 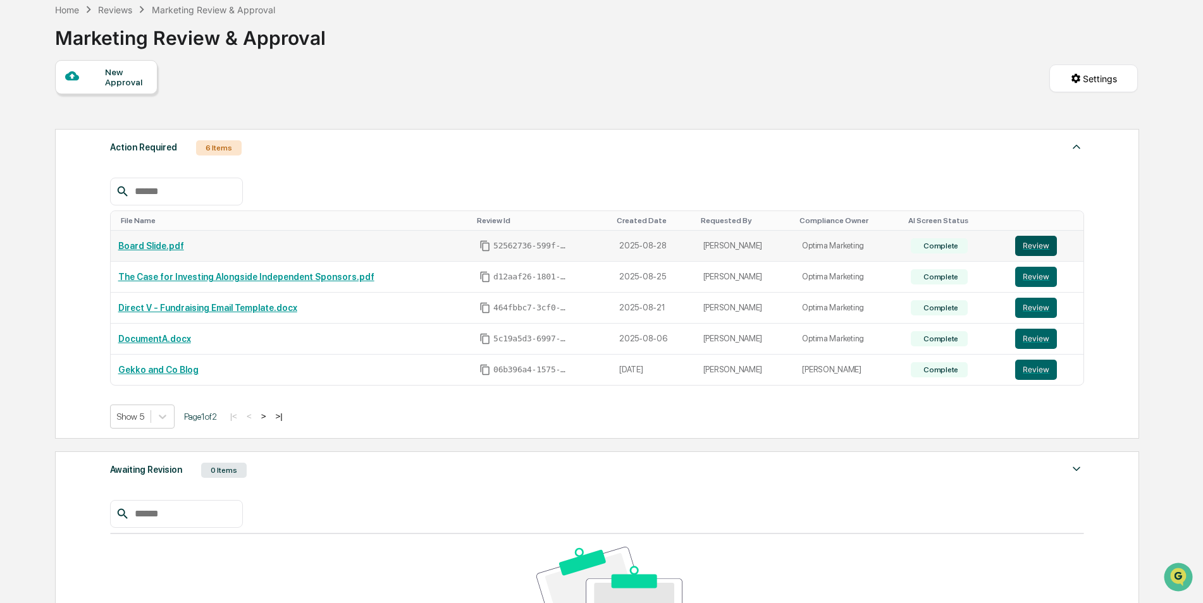 What do you see at coordinates (223, 108) in the screenshot?
I see `button: Start new chat` at bounding box center [223, 108].